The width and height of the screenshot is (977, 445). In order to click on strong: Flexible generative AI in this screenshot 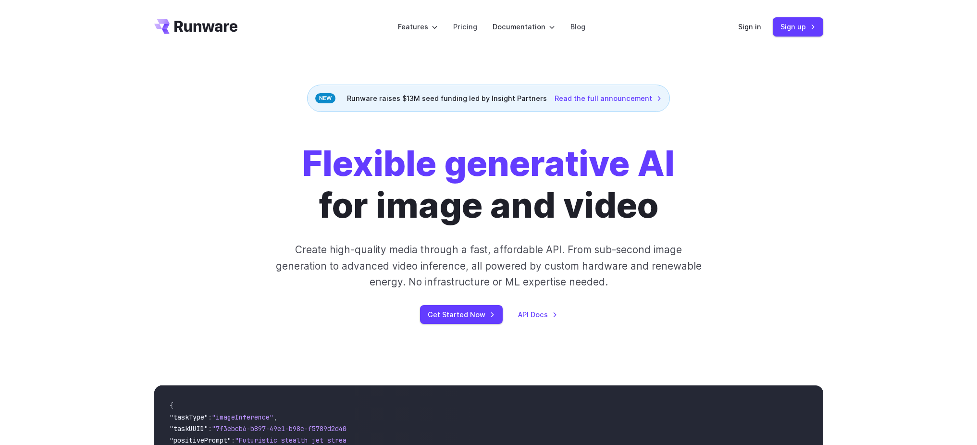, I will do `click(488, 163)`.